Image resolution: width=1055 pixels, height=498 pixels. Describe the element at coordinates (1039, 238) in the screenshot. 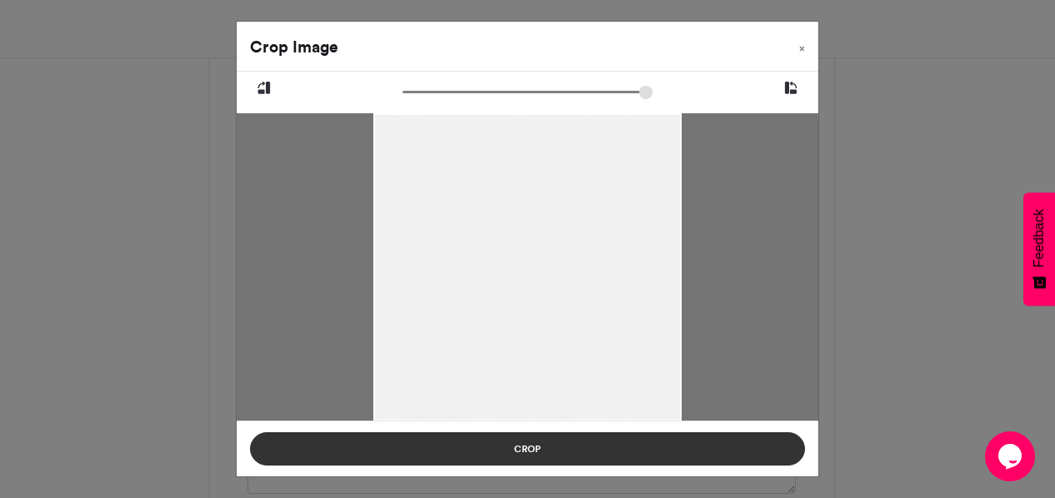

I see `span: Feedback` at that location.